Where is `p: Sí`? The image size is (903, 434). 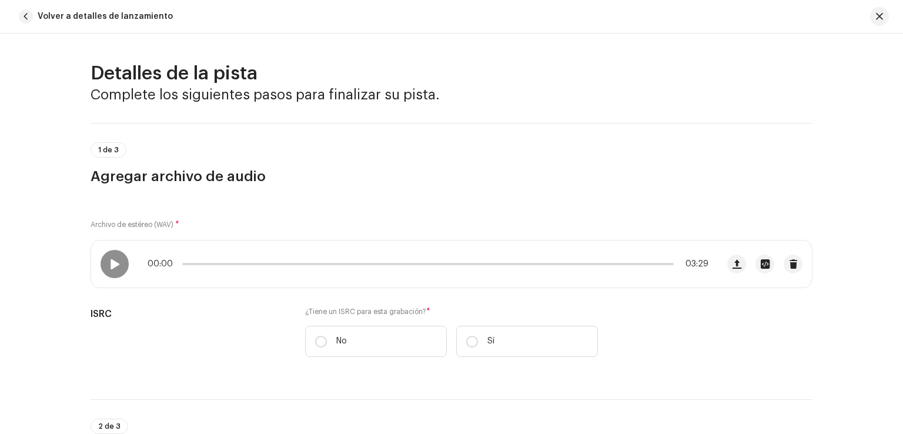 p: Sí is located at coordinates (491, 341).